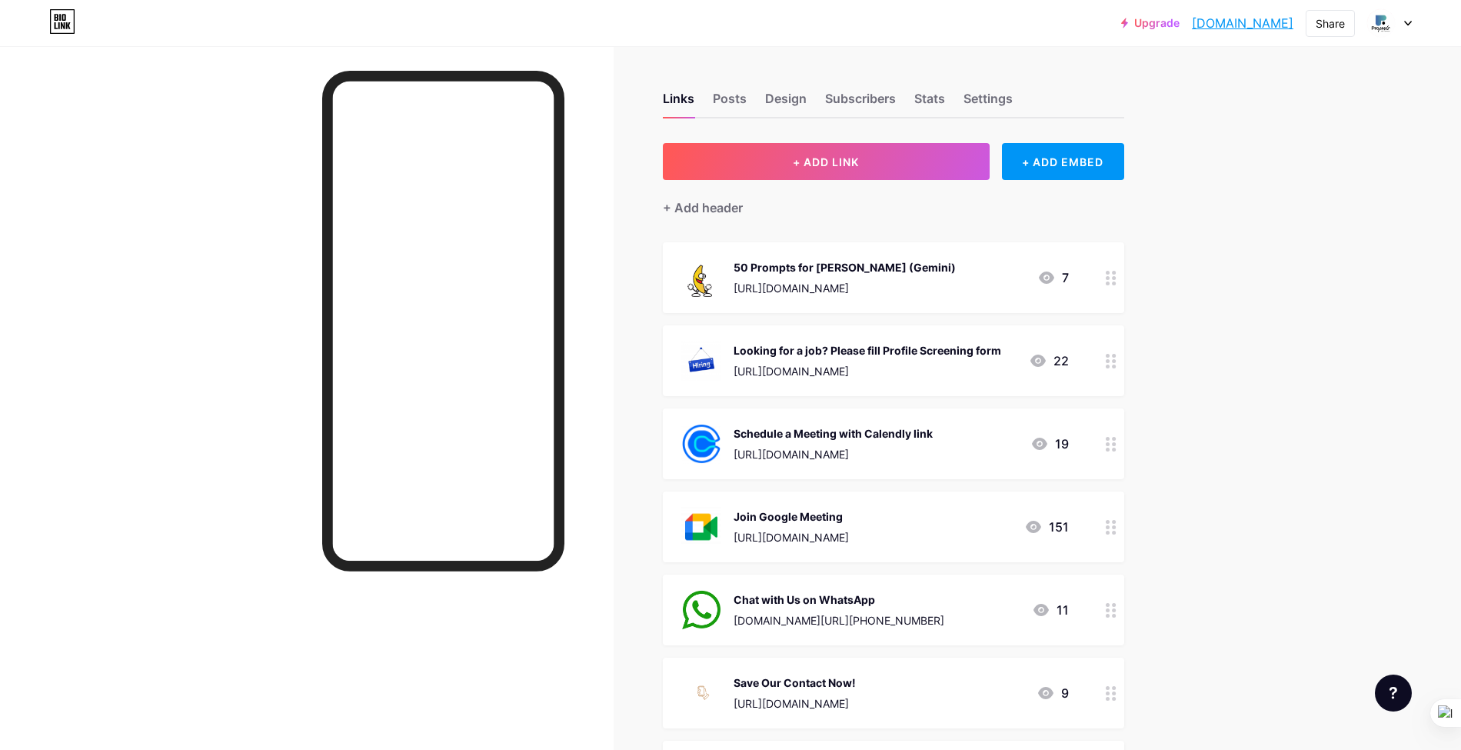  What do you see at coordinates (930, 103) in the screenshot?
I see `div: Stats` at bounding box center [930, 103].